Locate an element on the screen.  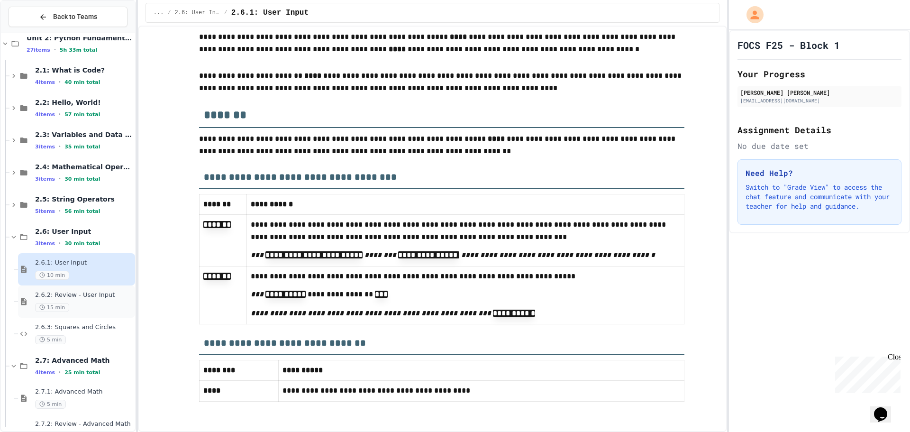
span: 35 min total is located at coordinates (82, 146).